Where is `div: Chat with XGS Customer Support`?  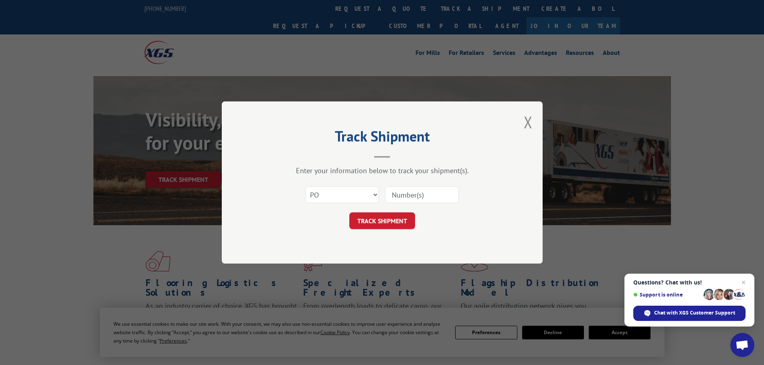
div: Chat with XGS Customer Support is located at coordinates (689, 314).